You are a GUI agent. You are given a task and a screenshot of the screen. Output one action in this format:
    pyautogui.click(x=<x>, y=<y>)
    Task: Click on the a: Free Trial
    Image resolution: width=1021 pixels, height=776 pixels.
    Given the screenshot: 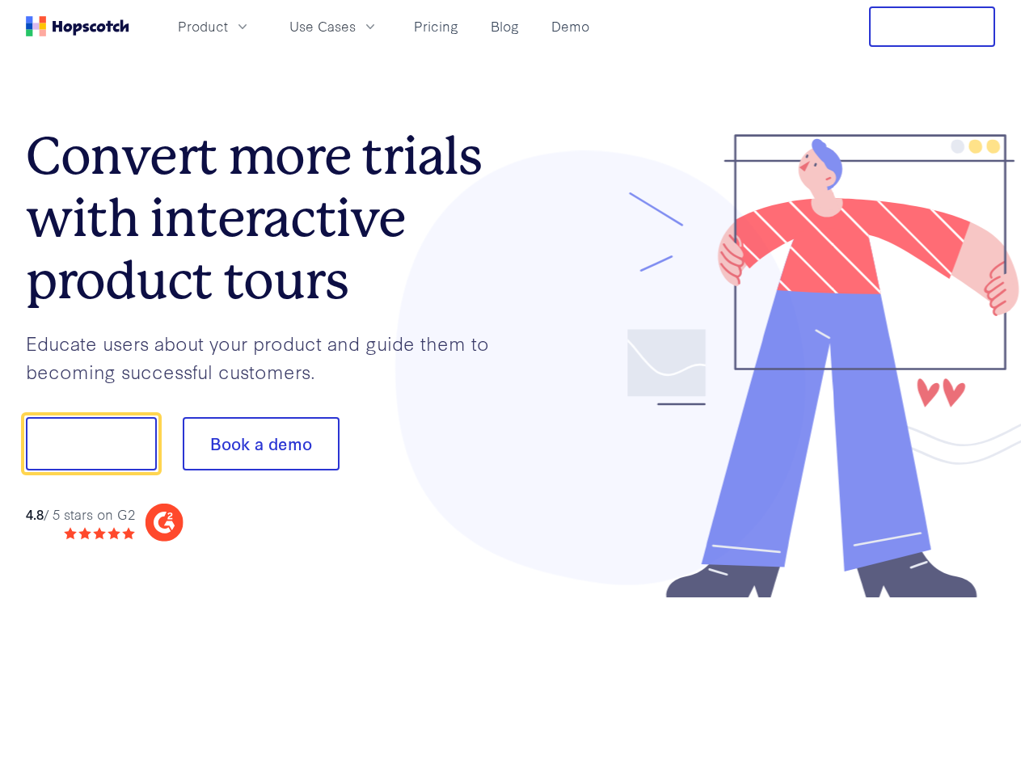 What is the action you would take?
    pyautogui.click(x=932, y=27)
    